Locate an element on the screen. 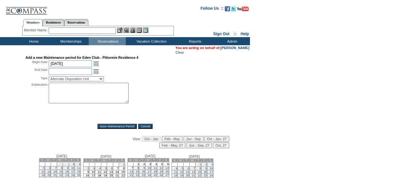 The width and height of the screenshot is (408, 178). td: Home is located at coordinates (33, 41).